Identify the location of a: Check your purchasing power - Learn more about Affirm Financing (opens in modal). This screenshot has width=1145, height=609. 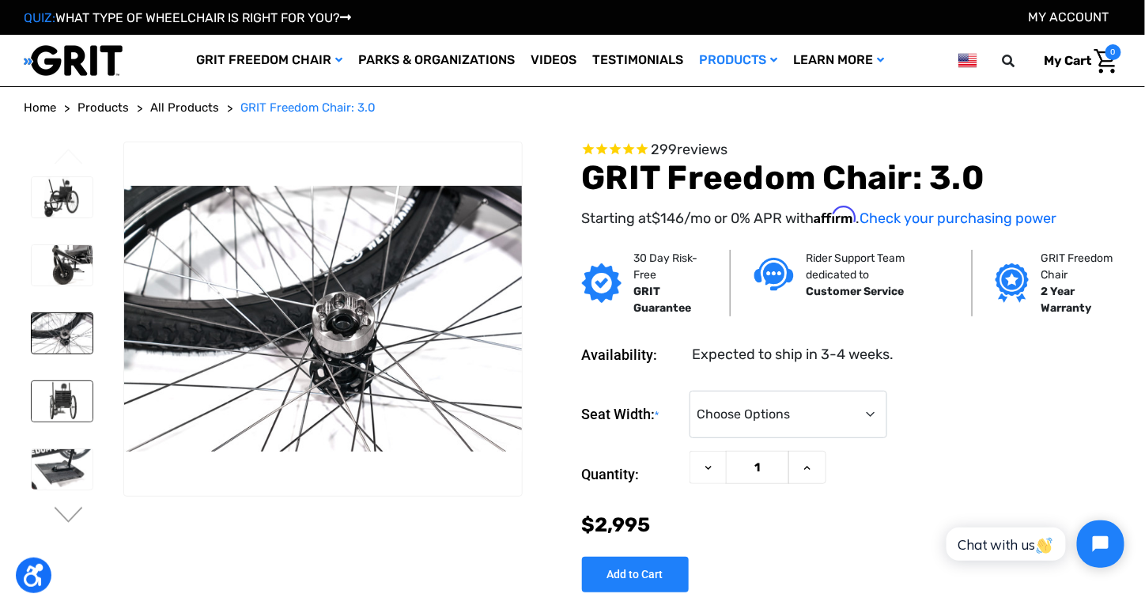
(959, 218).